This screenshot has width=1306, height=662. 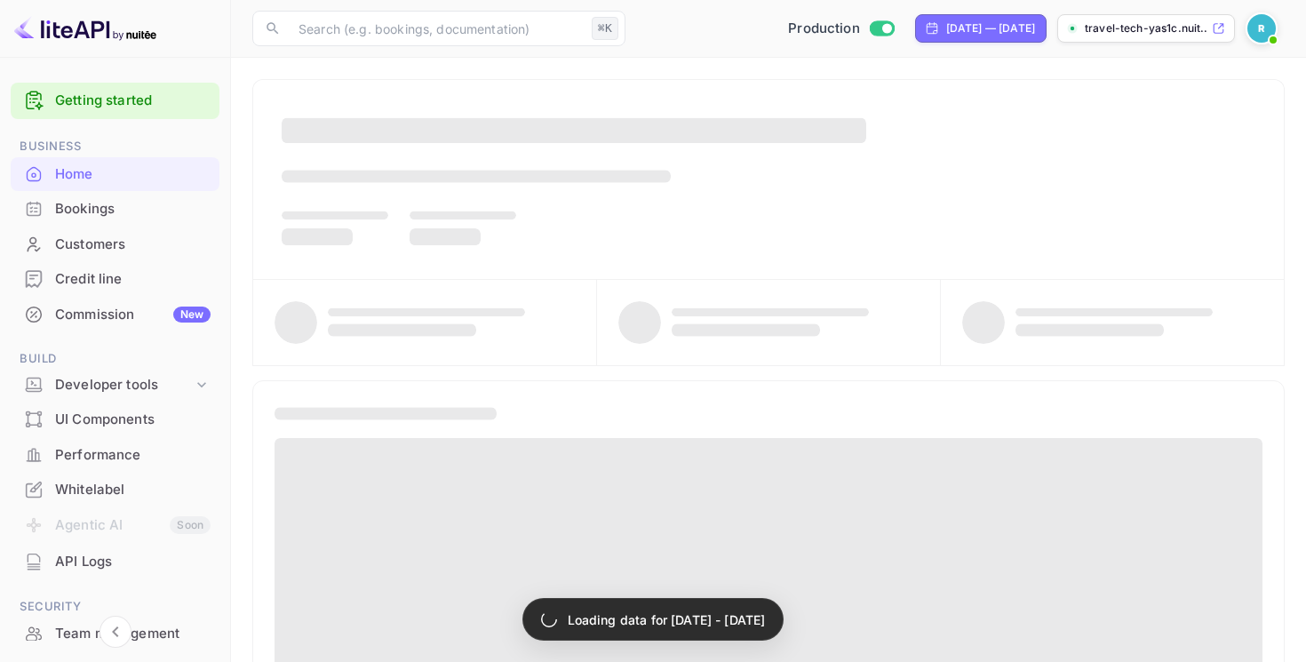 What do you see at coordinates (1261, 28) in the screenshot?
I see `img: Revolut` at bounding box center [1261, 28].